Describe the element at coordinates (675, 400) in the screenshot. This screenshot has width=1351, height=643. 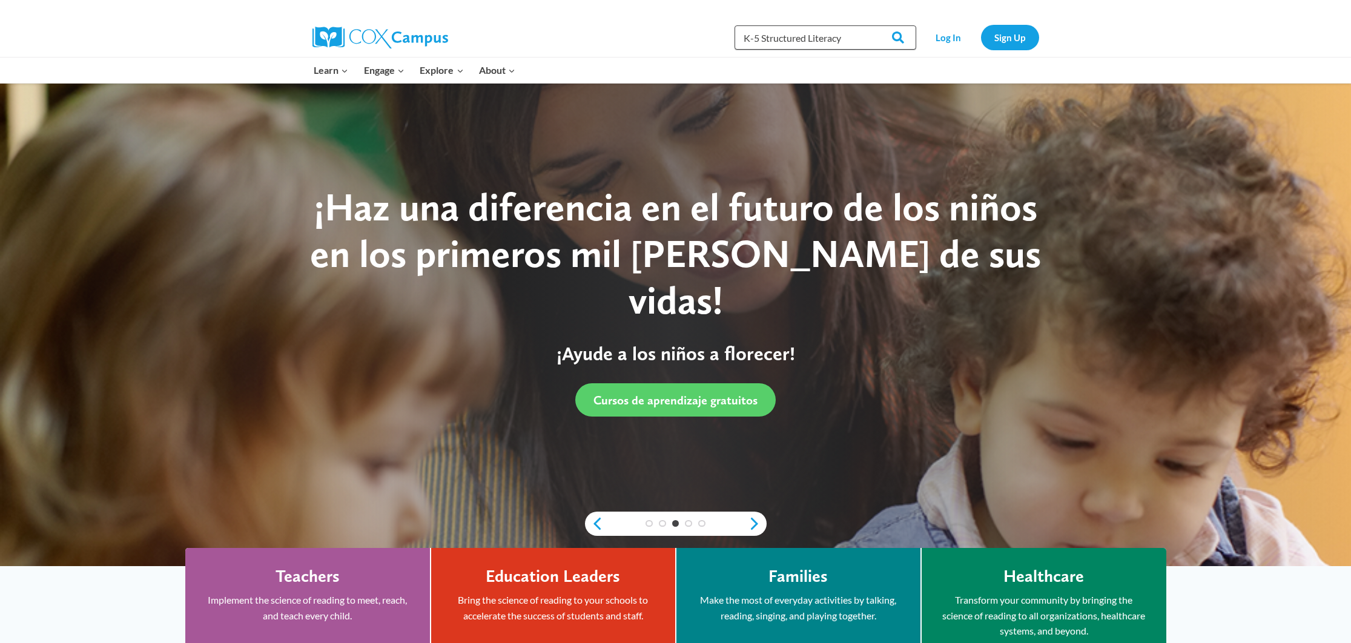
I see `a: Cursos de aprendizaje gratuitos` at that location.